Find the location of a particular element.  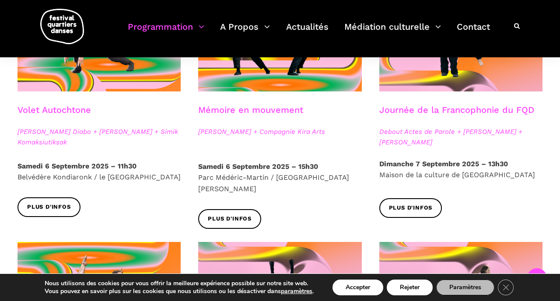

a: Volet Autochtone is located at coordinates (54, 110).